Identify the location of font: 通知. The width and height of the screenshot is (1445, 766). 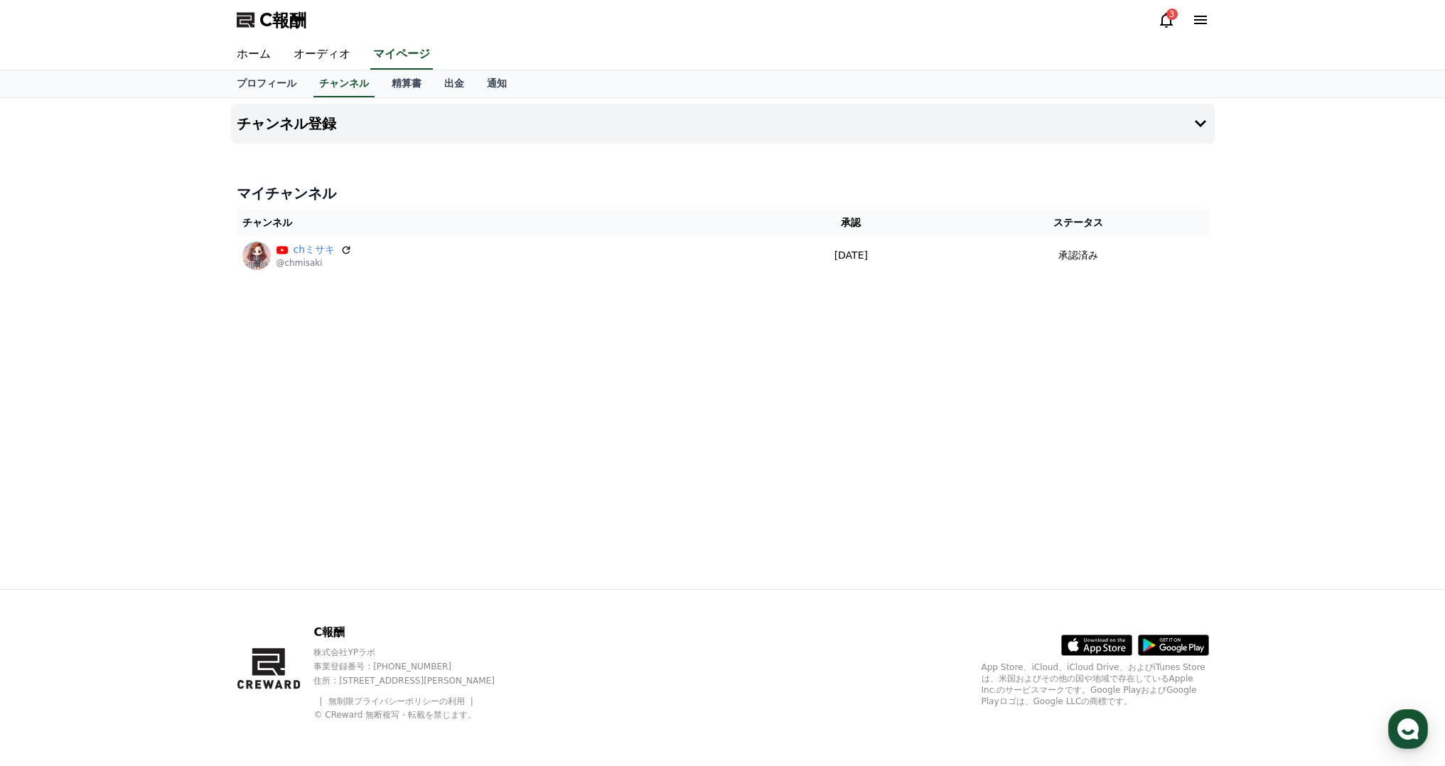
(497, 83).